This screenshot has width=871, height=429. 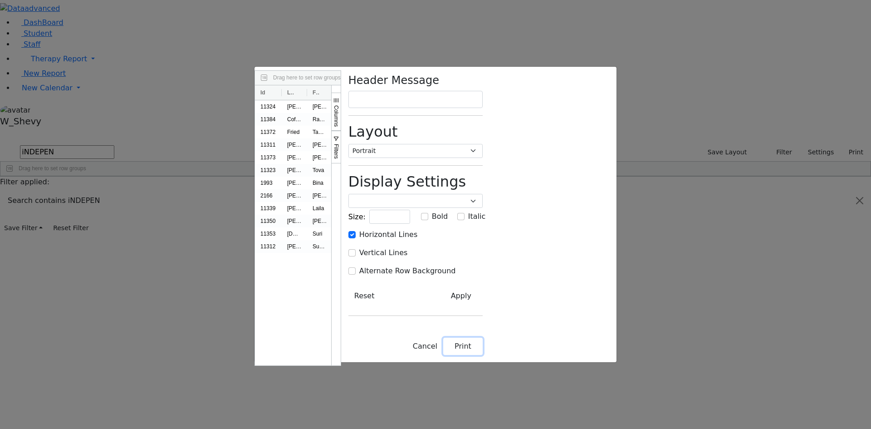 I want to click on button: Apply, so click(x=461, y=296).